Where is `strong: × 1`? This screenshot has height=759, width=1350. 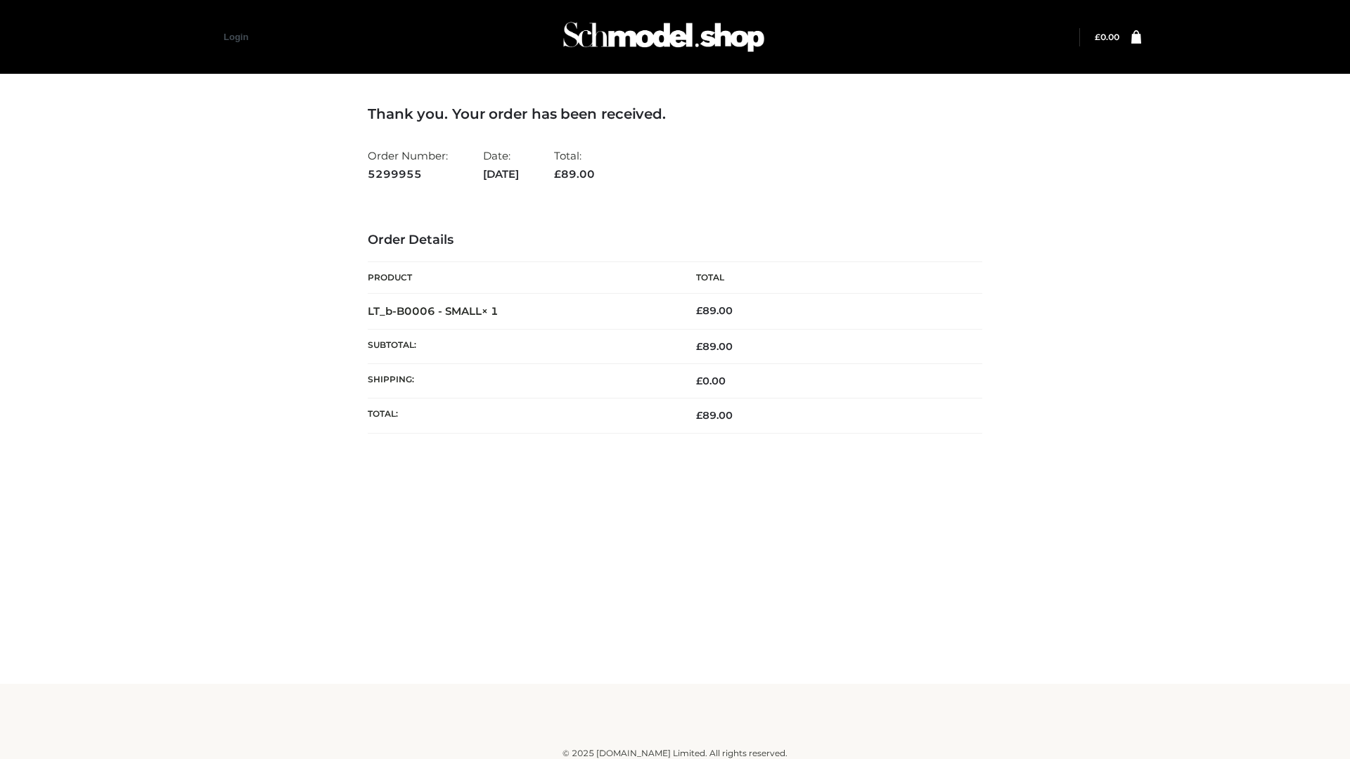 strong: × 1 is located at coordinates (490, 311).